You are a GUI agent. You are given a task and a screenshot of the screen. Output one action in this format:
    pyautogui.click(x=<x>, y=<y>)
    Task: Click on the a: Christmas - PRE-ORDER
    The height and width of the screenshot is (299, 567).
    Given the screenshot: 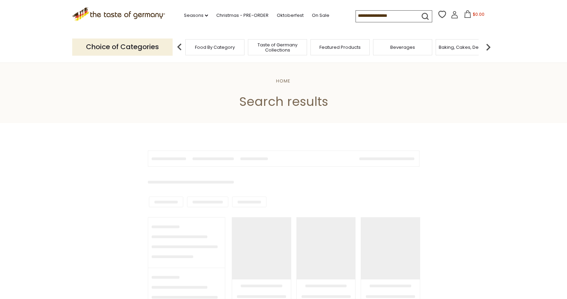 What is the action you would take?
    pyautogui.click(x=243, y=15)
    